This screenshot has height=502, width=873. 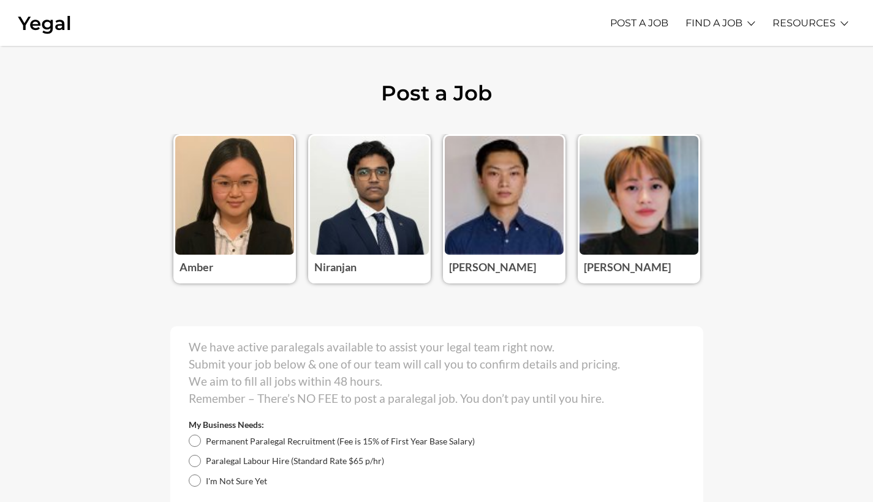 What do you see at coordinates (437, 365) in the screenshot?
I see `p: Submit your job below & one of our team will call you to confirm details and pricing.` at bounding box center [437, 365].